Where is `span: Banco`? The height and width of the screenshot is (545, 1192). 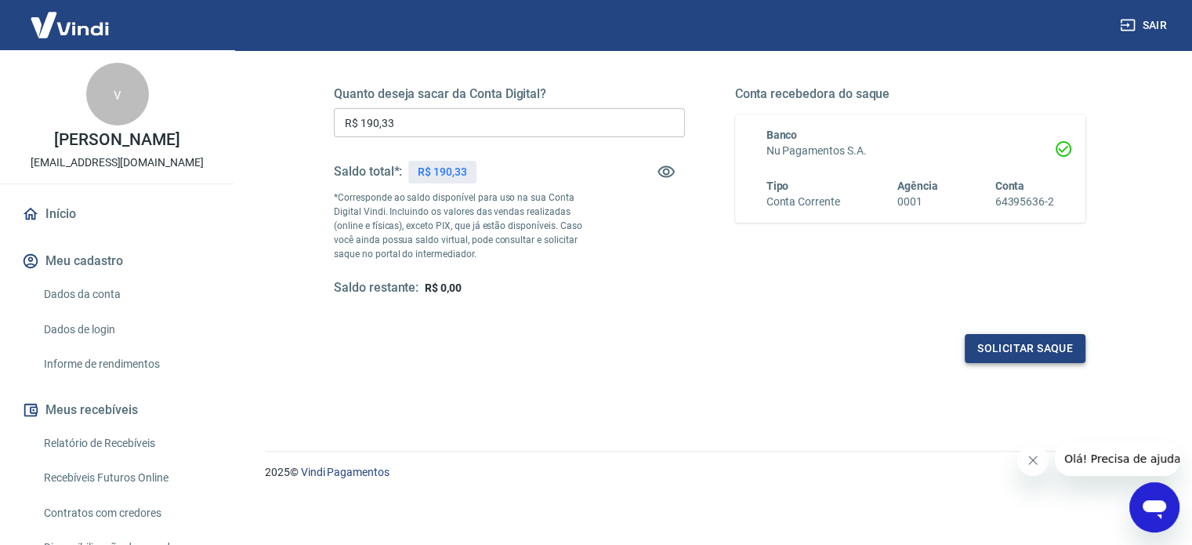 span: Banco is located at coordinates (782, 135).